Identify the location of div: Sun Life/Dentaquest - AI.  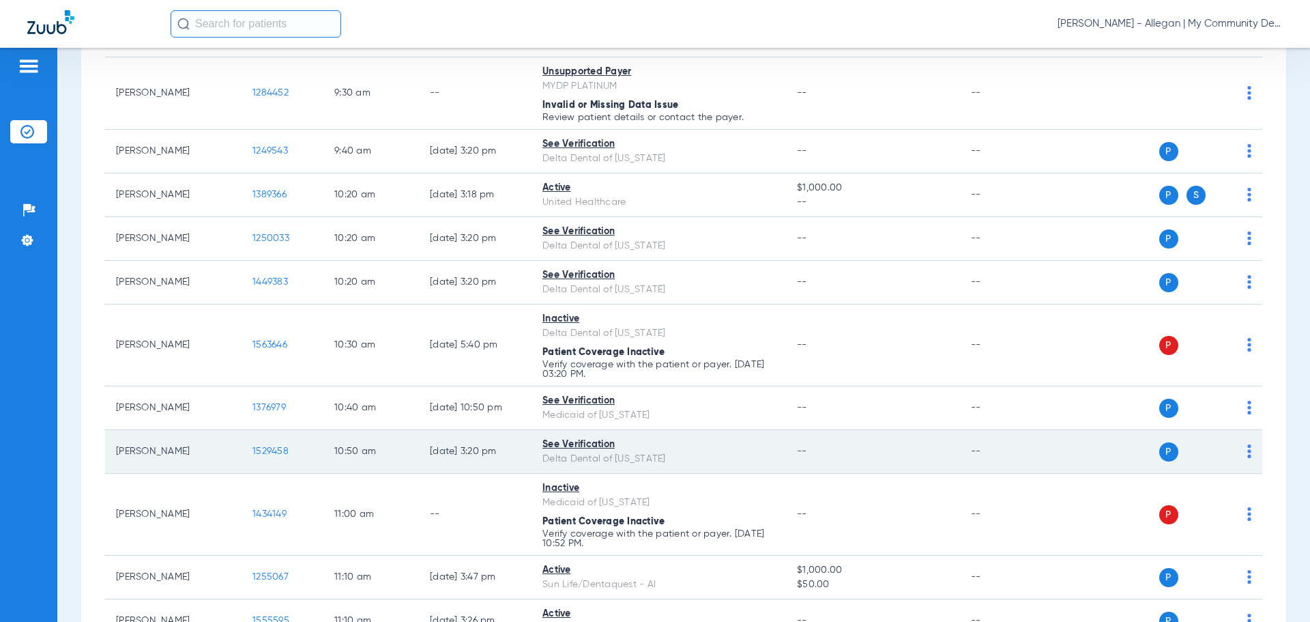
(659, 584).